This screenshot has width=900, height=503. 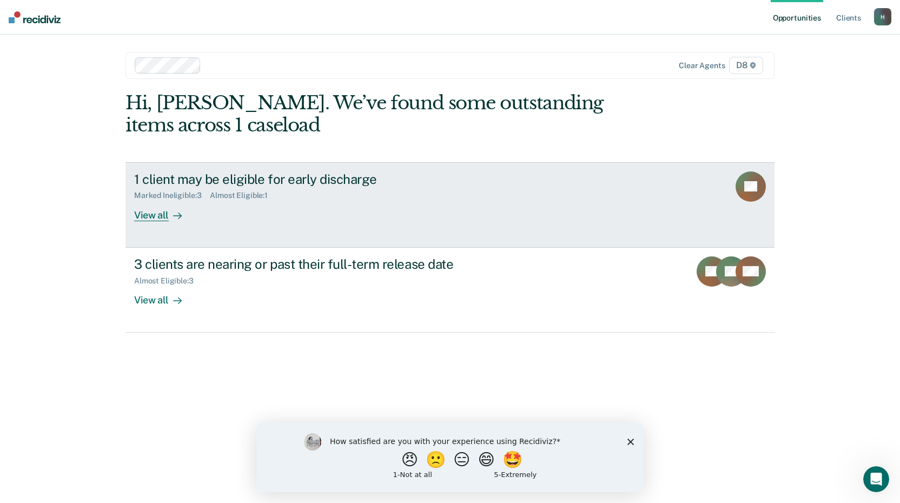 What do you see at coordinates (882, 17) in the screenshot?
I see `div: H` at bounding box center [882, 17].